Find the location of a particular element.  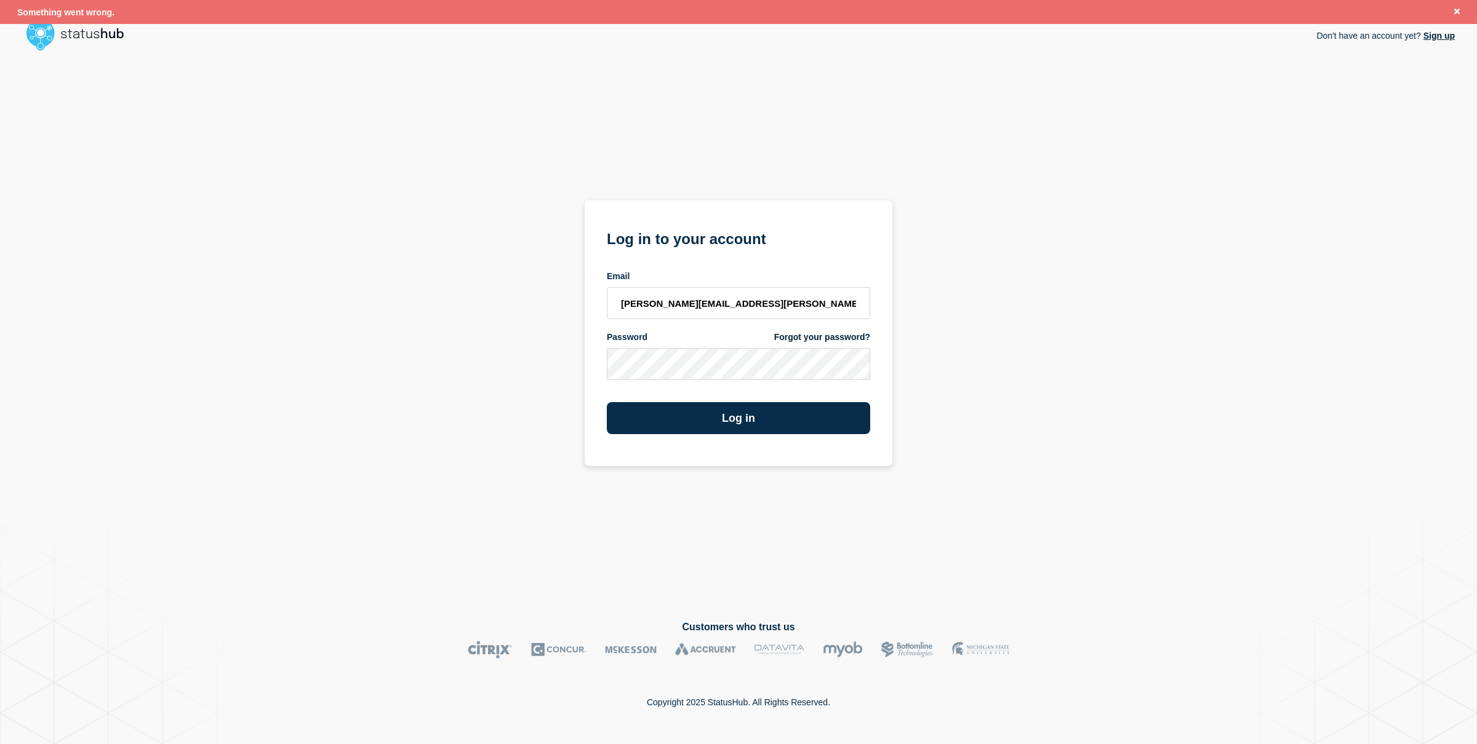

input: password input is located at coordinates (738, 364).